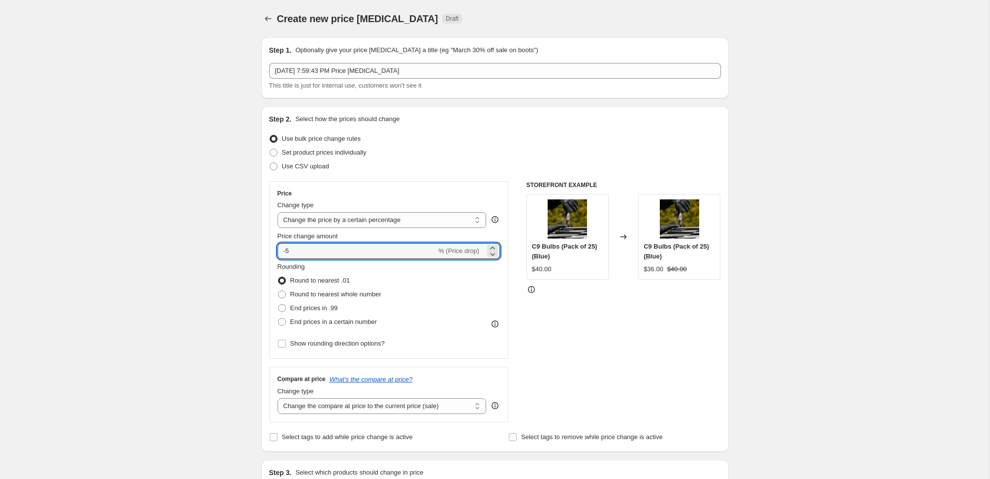 Image resolution: width=990 pixels, height=479 pixels. Describe the element at coordinates (321, 138) in the screenshot. I see `span: Use bulk price change rules` at that location.